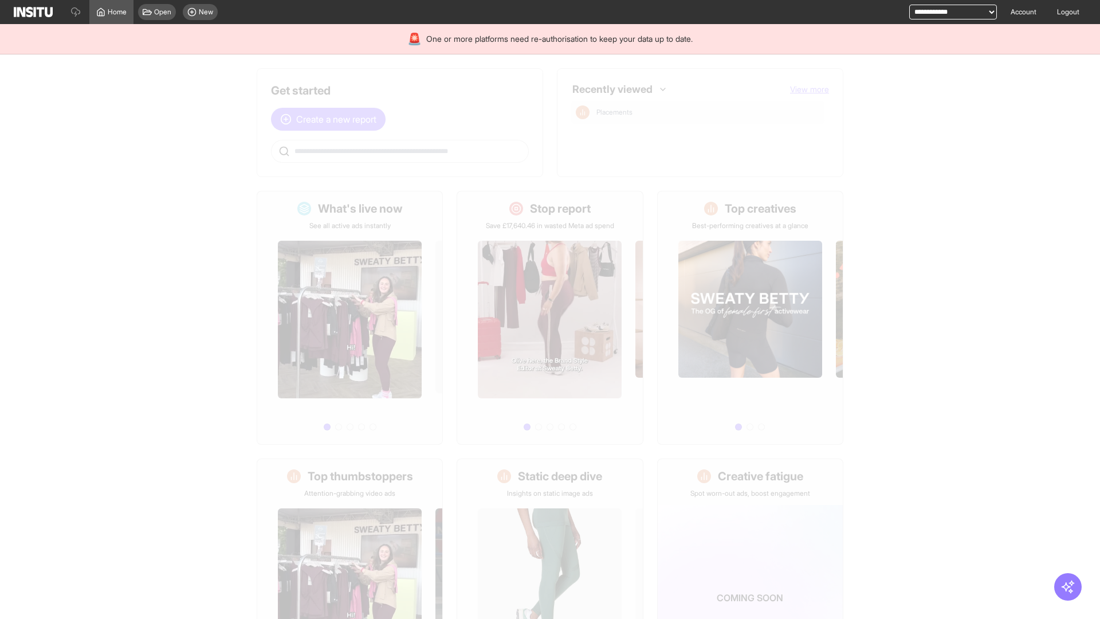 The image size is (1100, 619). I want to click on span: Open, so click(163, 12).